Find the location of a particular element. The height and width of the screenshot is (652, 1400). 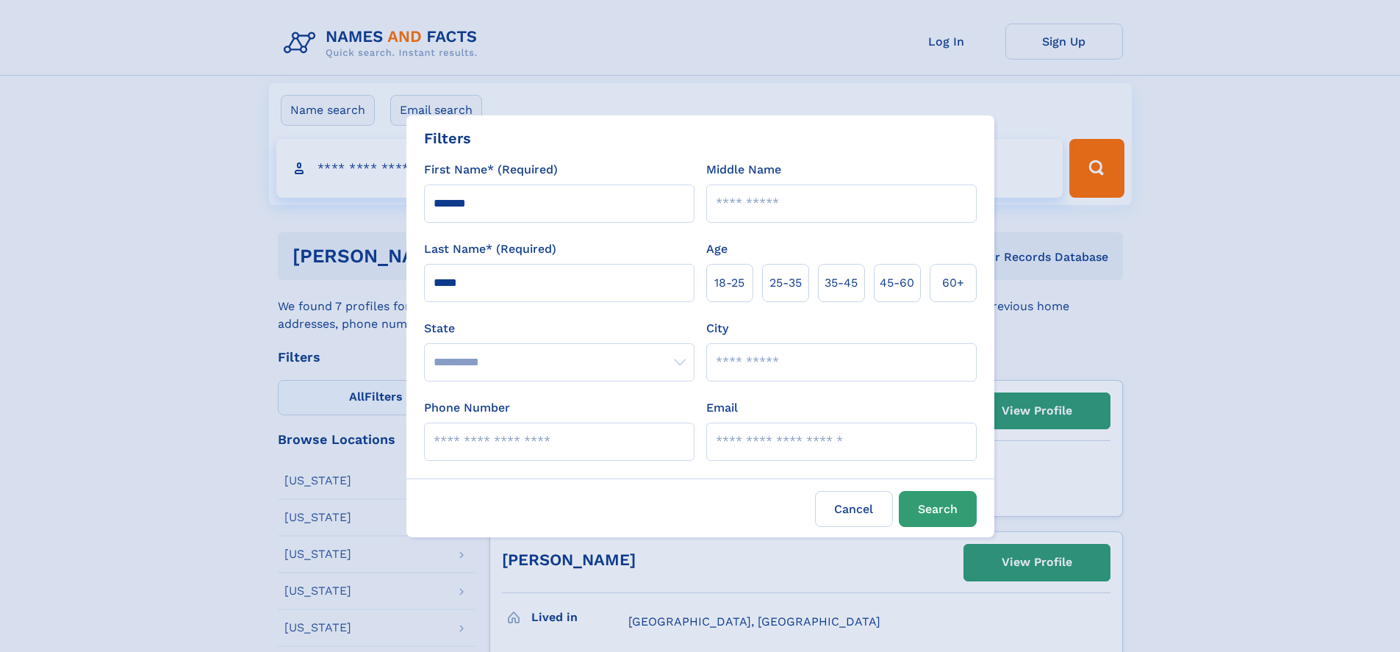

label: Last Name* (Required) is located at coordinates (490, 249).